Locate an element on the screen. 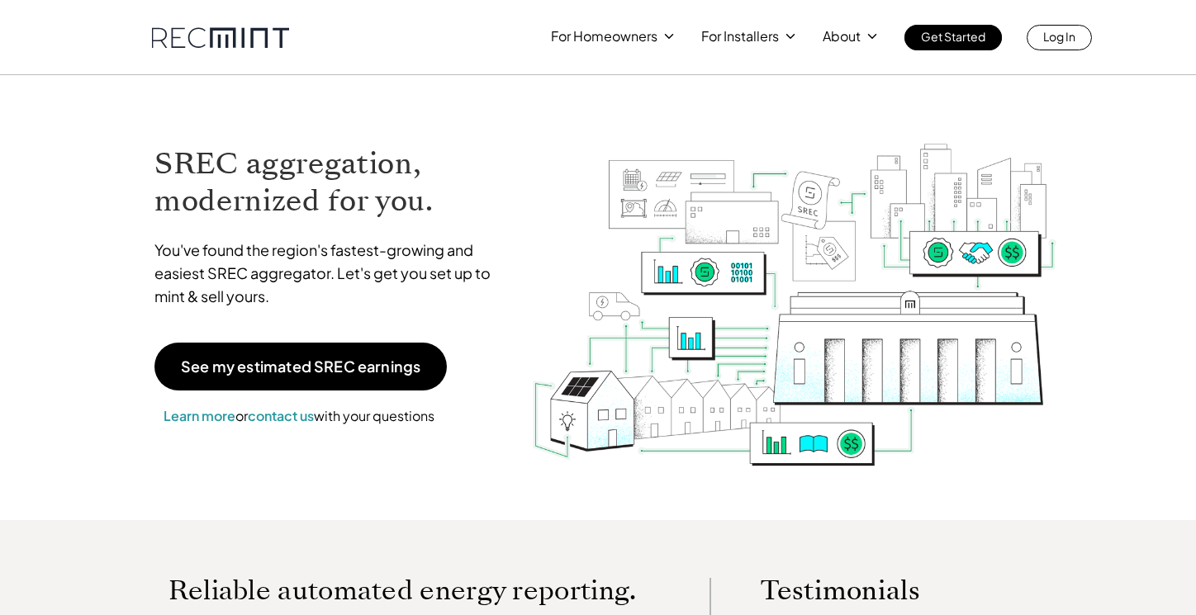 The width and height of the screenshot is (1196, 615). p: Get Started is located at coordinates (953, 36).